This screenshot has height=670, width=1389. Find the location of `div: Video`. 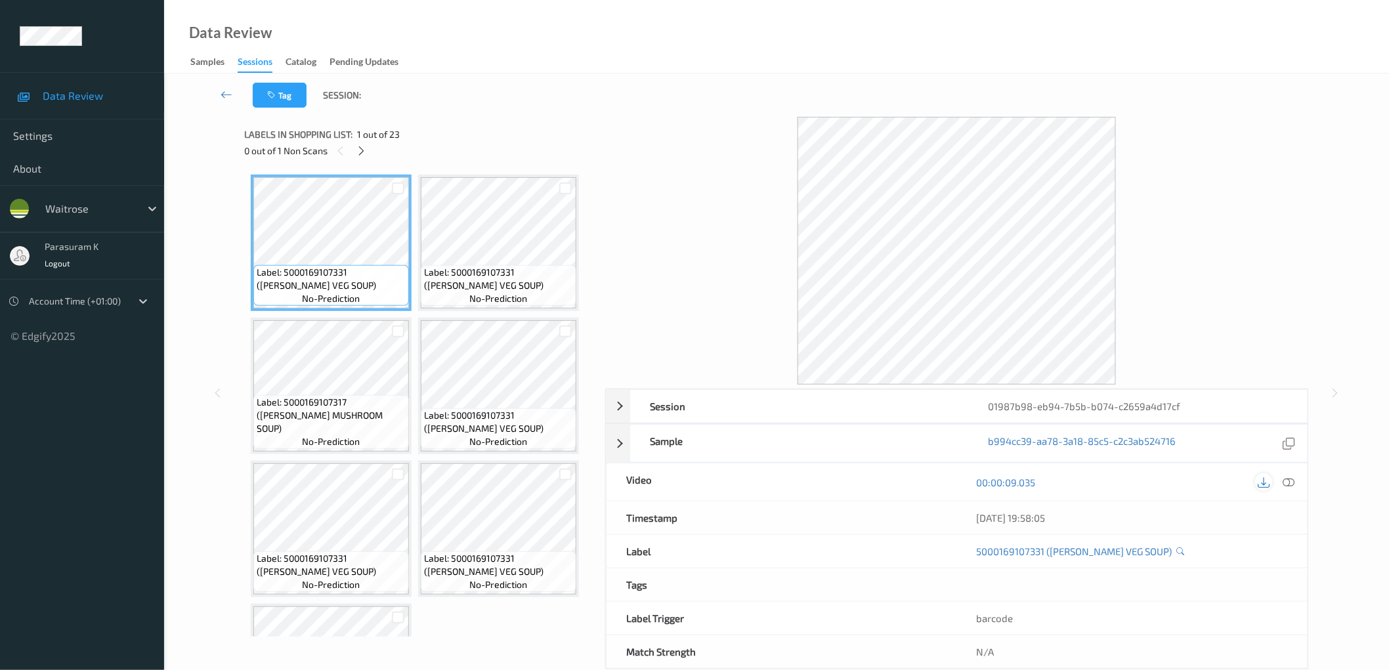

div: Video is located at coordinates (782, 482).